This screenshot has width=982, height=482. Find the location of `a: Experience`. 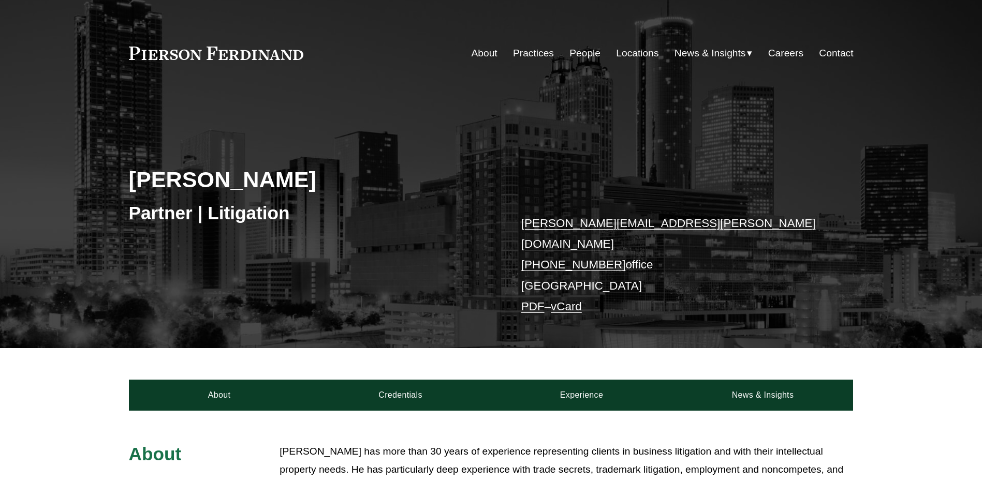

a: Experience is located at coordinates (582, 395).